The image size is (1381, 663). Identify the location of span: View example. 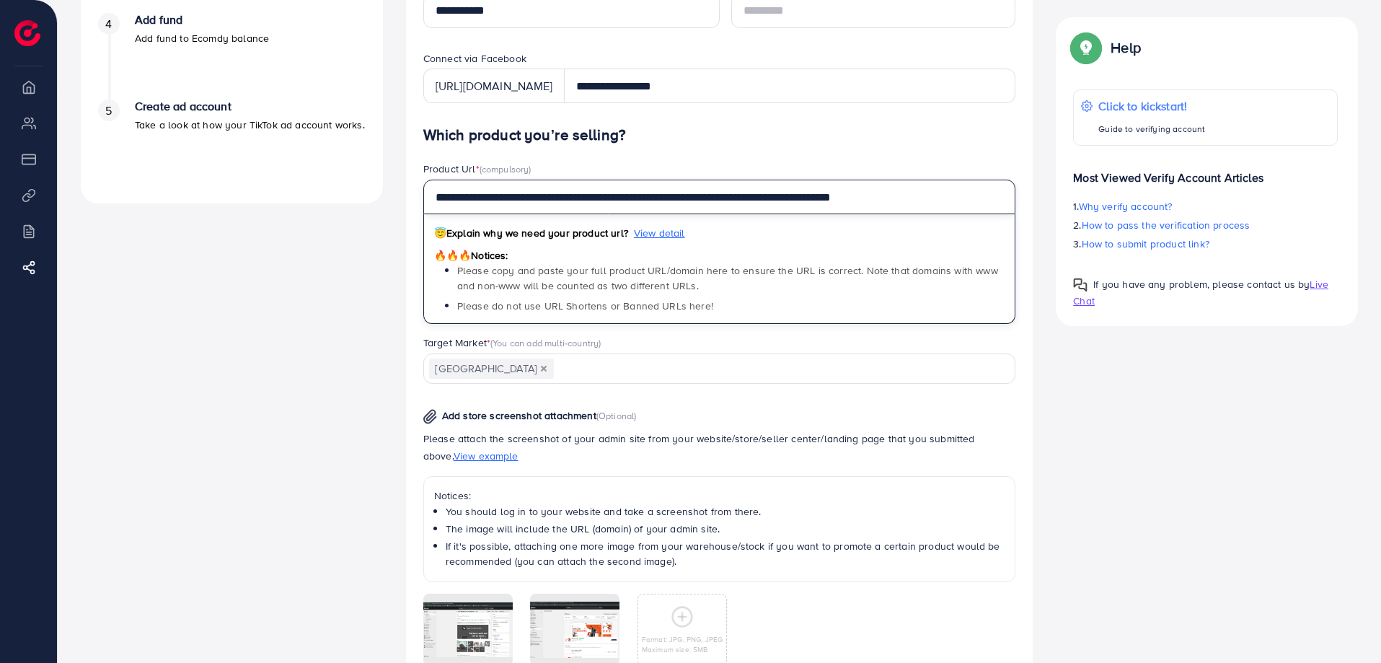
(486, 456).